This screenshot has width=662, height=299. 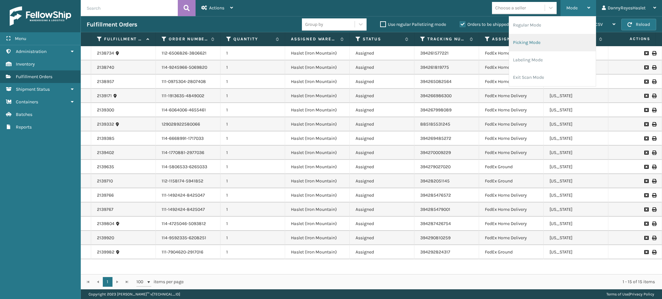 I want to click on label: Assigned Carrier Service, so click(x=511, y=39).